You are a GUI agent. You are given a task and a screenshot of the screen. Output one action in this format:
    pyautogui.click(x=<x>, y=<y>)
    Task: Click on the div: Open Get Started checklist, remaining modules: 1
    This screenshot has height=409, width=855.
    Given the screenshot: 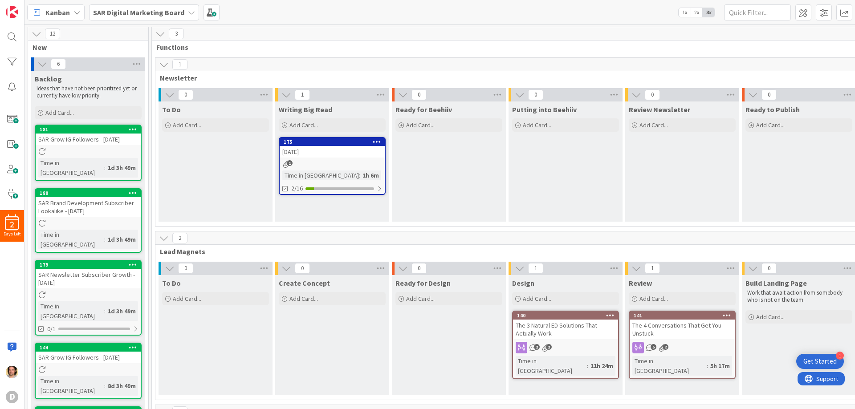 What is the action you would take?
    pyautogui.click(x=820, y=362)
    